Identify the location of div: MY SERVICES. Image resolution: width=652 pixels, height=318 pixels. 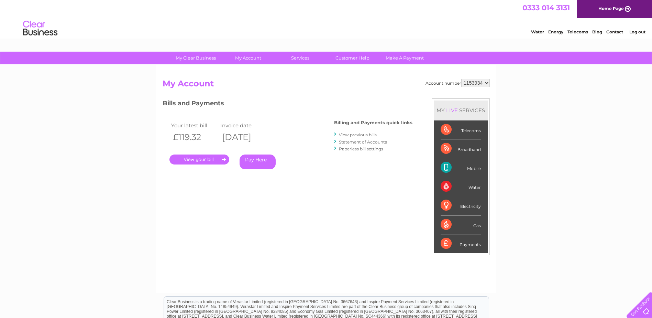
(461, 110).